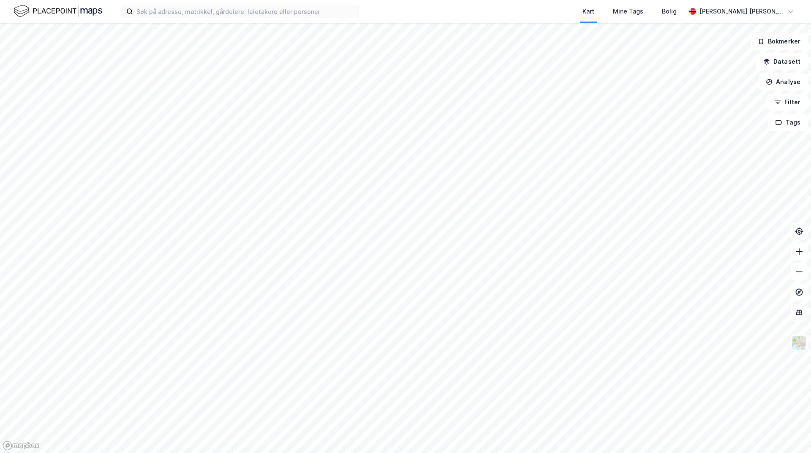 This screenshot has height=453, width=811. Describe the element at coordinates (588, 11) in the screenshot. I see `div: Kart` at that location.